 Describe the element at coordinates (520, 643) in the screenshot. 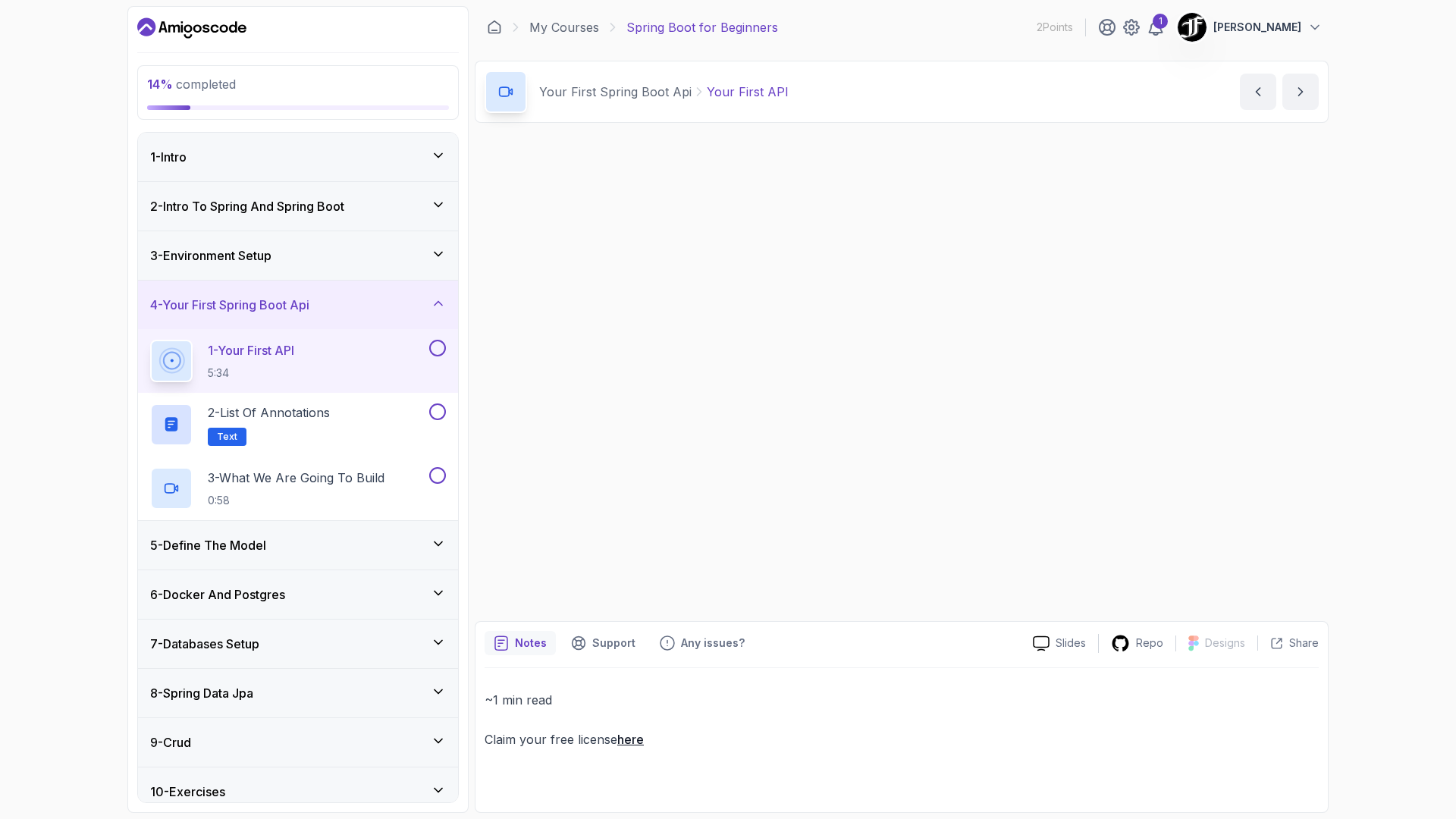

I see `button: notes button` at that location.